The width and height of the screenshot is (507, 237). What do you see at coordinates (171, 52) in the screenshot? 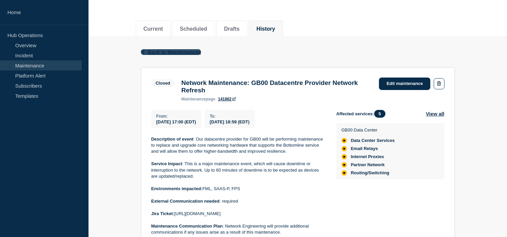
I see `button: Back to Maintenances` at bounding box center [171, 52].